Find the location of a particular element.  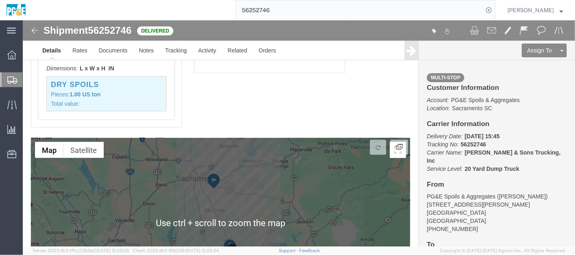

span: Evelyn Angel is located at coordinates (530, 10).